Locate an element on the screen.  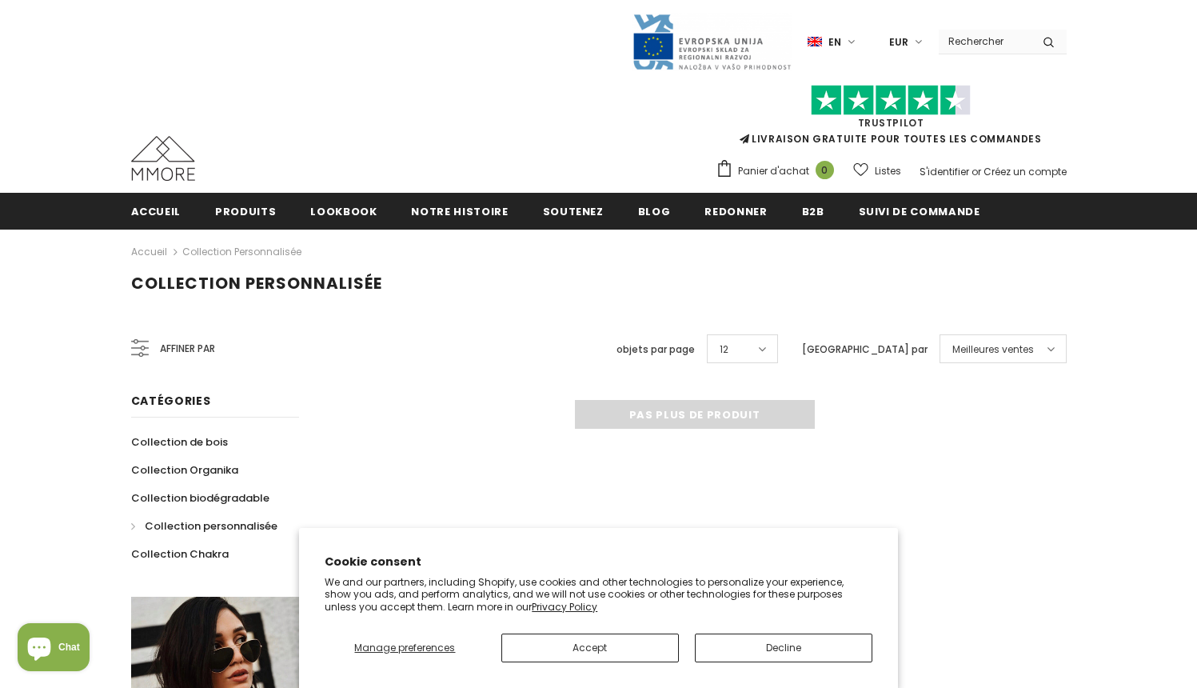
button: Decline is located at coordinates (784, 648).